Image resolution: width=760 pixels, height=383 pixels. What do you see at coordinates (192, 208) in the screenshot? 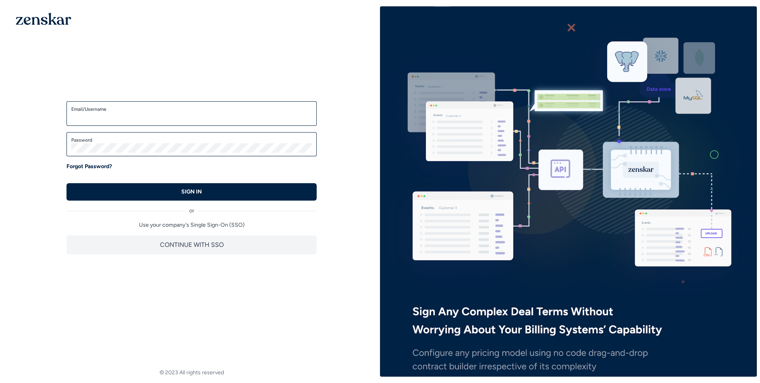
I see `div: or` at bounding box center [192, 208].